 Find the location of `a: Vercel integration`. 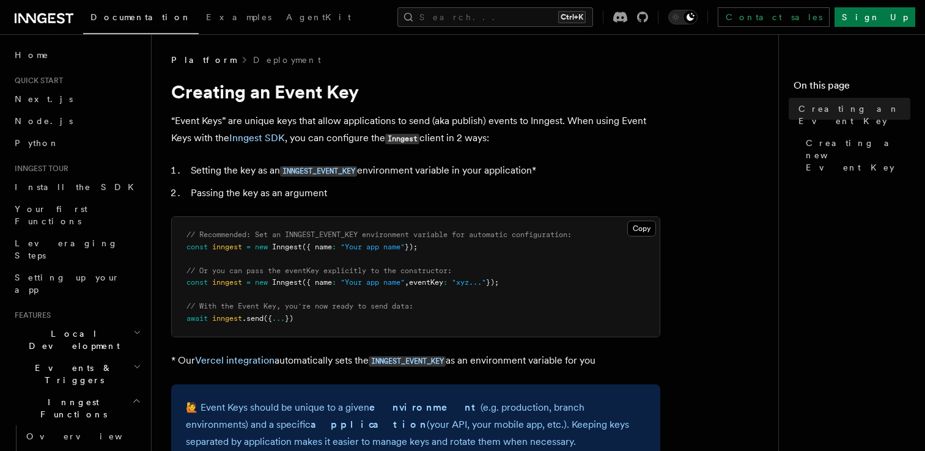

a: Vercel integration is located at coordinates (235, 360).